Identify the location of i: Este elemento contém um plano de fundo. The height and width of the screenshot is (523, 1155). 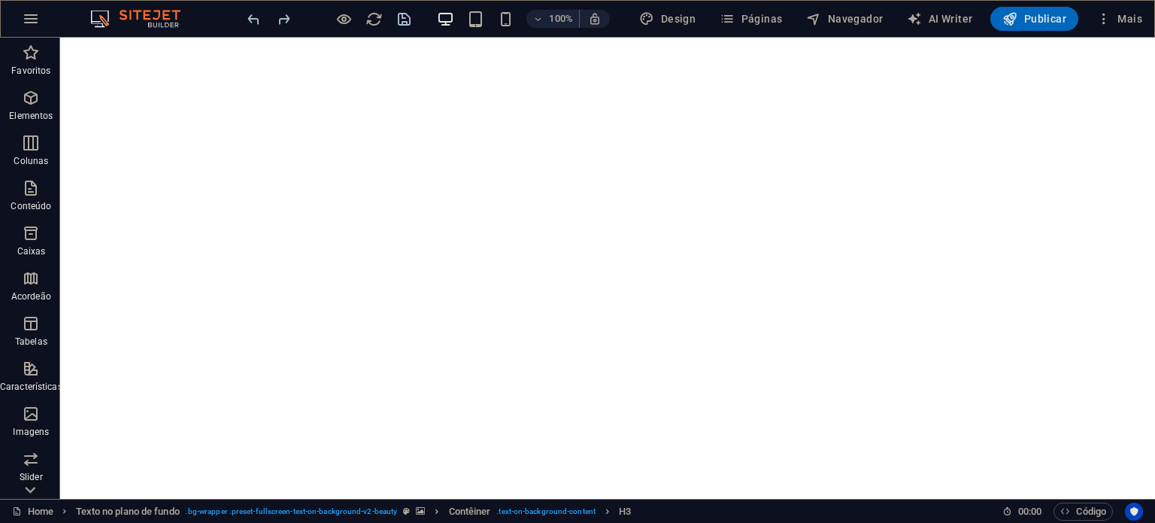
(420, 511).